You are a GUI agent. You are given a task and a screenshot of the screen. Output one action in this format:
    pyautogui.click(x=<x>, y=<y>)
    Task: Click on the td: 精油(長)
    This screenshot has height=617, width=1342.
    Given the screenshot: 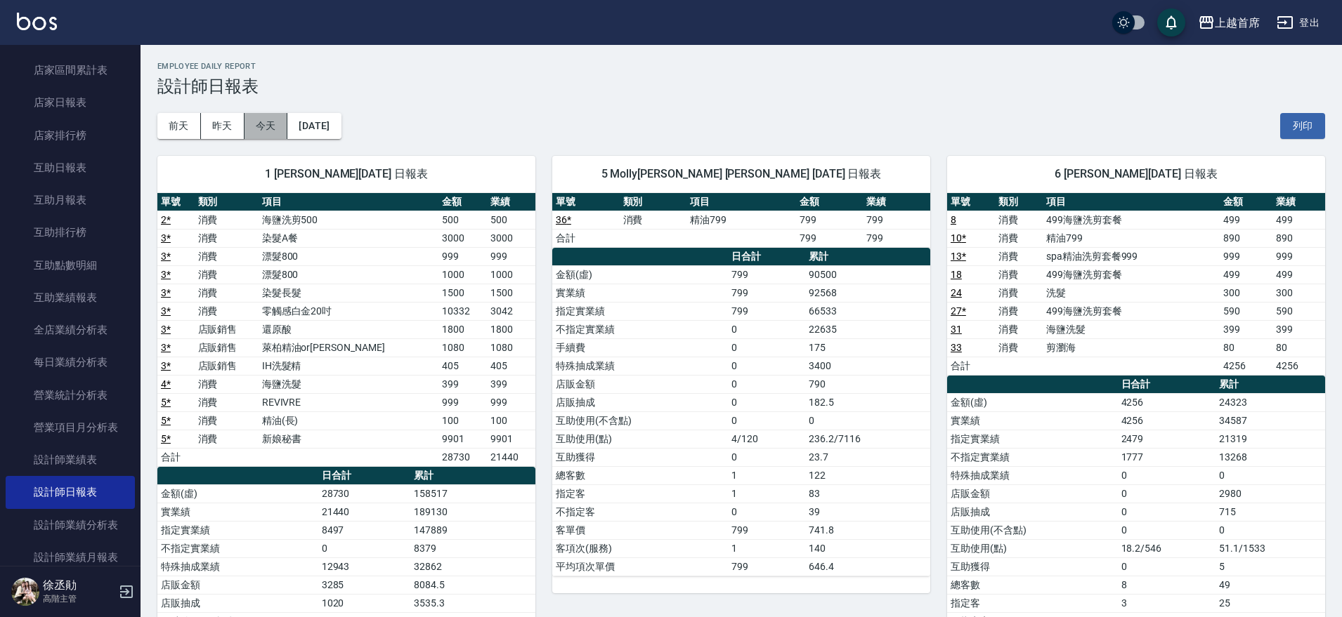 What is the action you would take?
    pyautogui.click(x=348, y=421)
    